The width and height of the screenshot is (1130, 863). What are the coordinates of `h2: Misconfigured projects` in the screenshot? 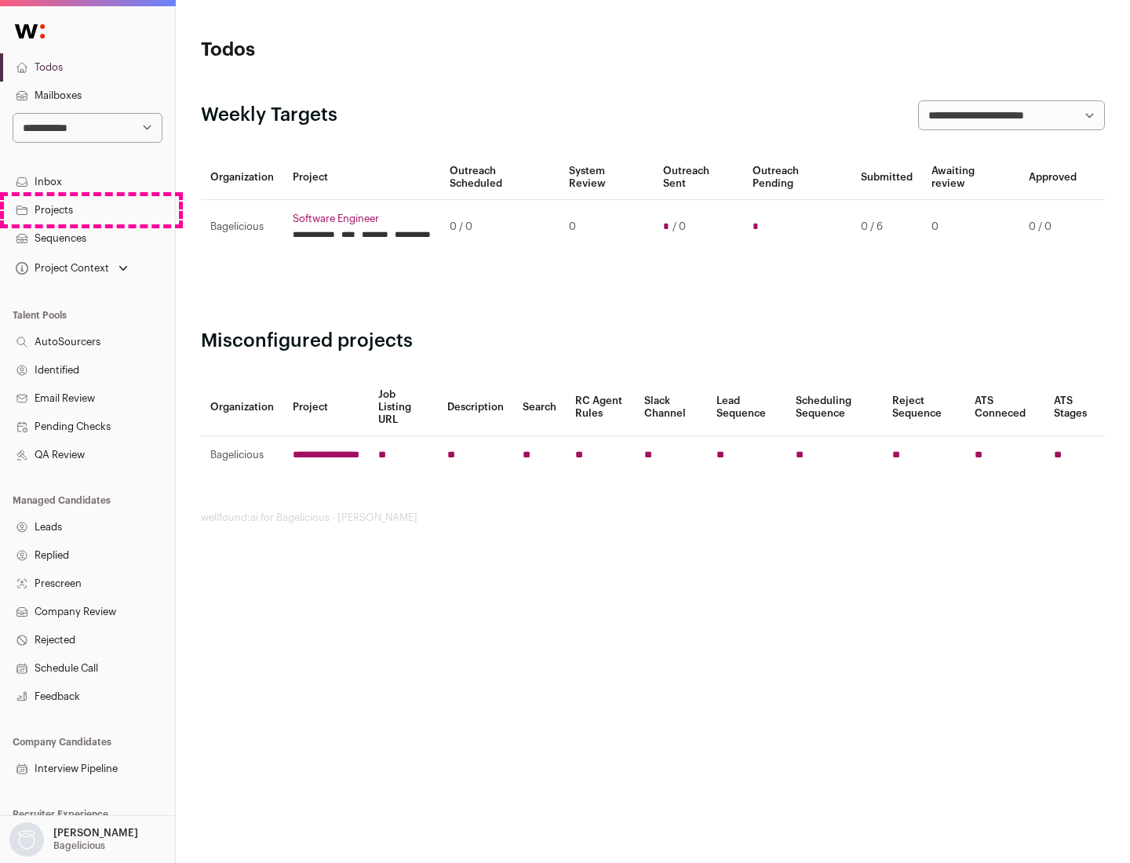 It's located at (653, 341).